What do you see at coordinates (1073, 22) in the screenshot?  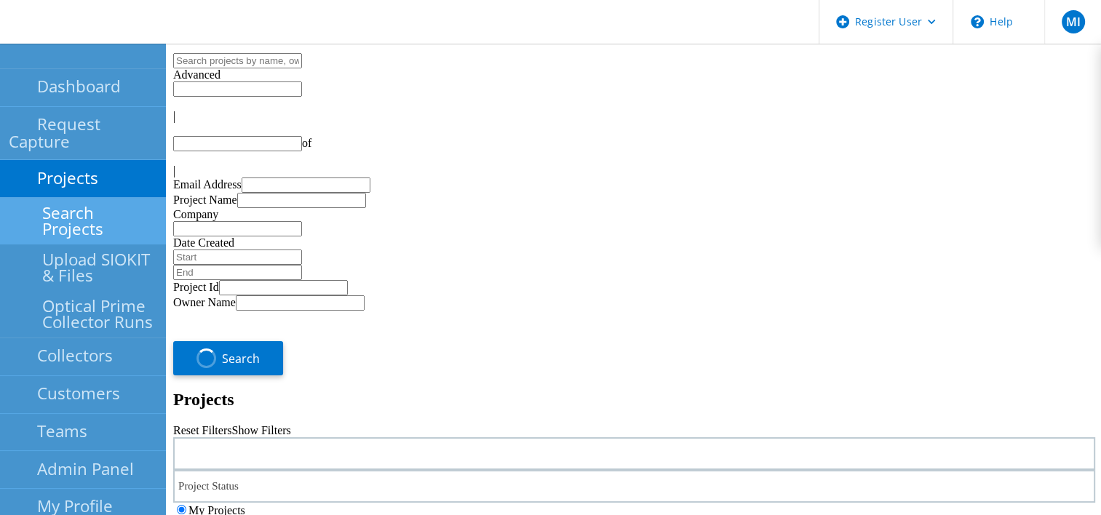 I see `span: MI` at bounding box center [1073, 22].